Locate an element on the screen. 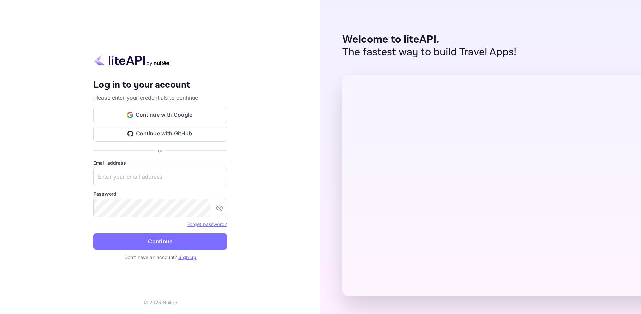 The image size is (641, 314). label: Email address is located at coordinates (160, 163).